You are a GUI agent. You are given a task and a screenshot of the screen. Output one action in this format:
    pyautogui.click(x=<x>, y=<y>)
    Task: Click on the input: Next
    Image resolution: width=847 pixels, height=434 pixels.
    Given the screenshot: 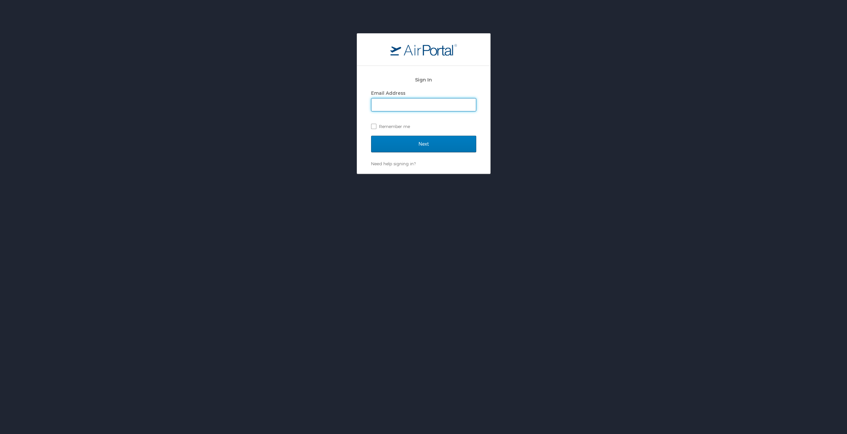 What is the action you would take?
    pyautogui.click(x=424, y=144)
    